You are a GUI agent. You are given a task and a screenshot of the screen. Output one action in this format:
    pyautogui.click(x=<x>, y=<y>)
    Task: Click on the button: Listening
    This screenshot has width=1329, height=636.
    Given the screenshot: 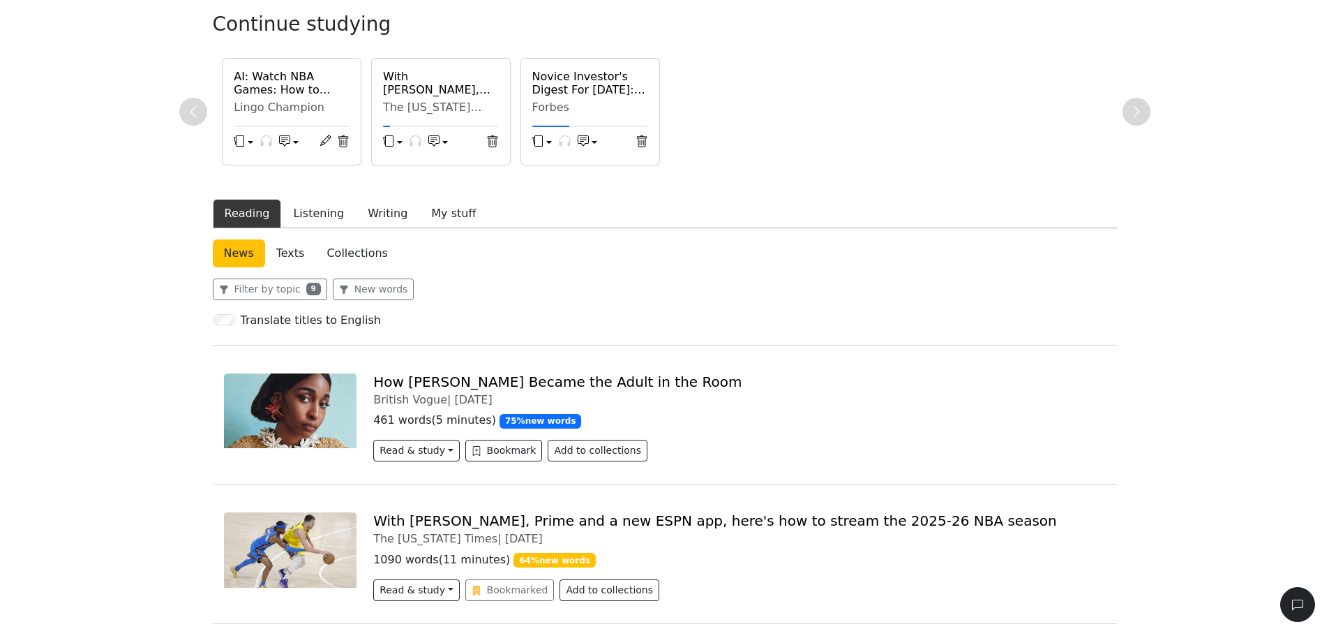 What is the action you would take?
    pyautogui.click(x=318, y=213)
    